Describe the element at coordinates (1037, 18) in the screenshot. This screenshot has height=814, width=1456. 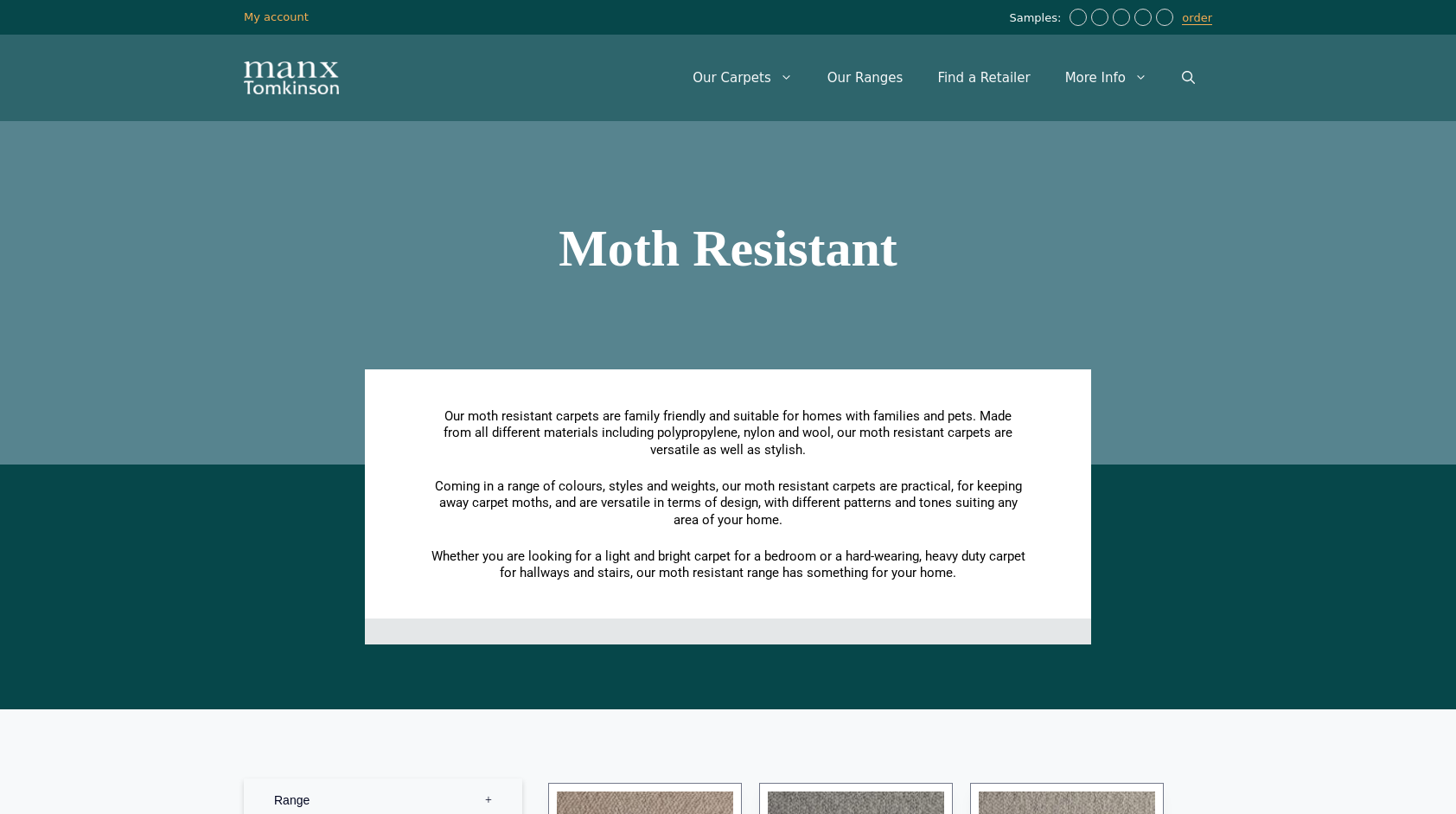
I see `span: Samples:` at that location.